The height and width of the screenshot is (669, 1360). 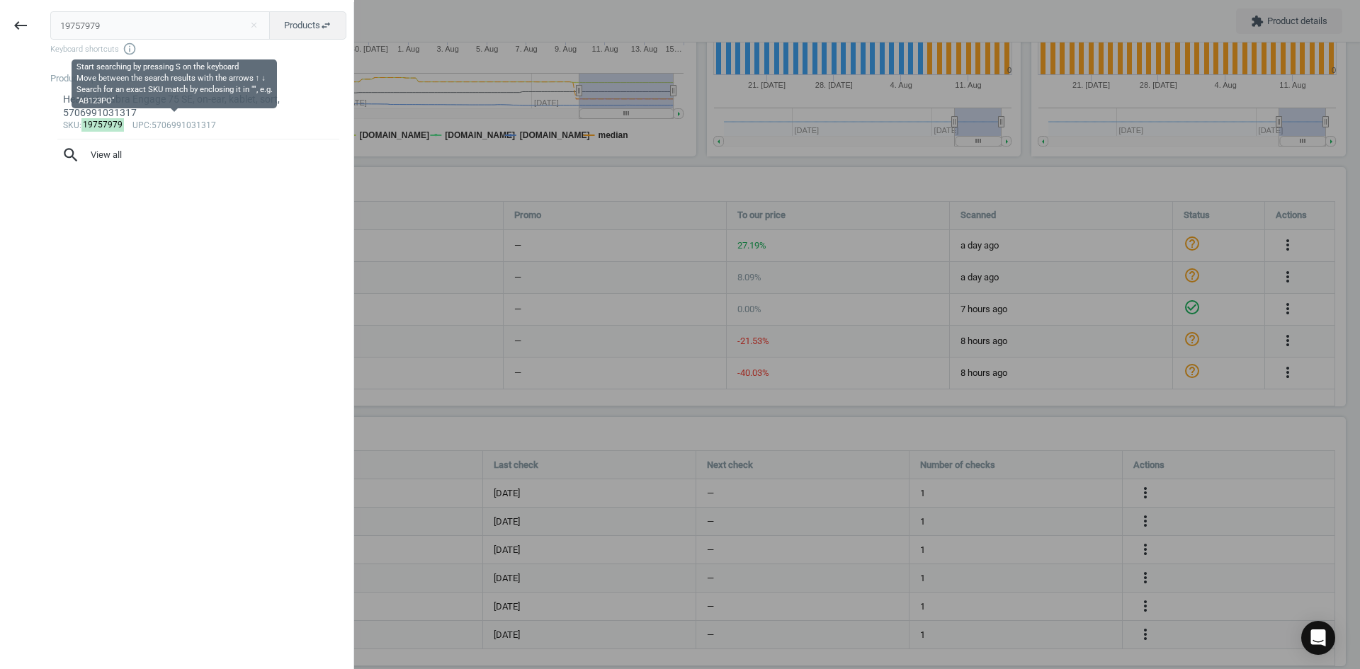 I want to click on div: Start searching by pressing S on the keyboard Move between the search results with the arrows ↑ ↓..., so click(x=174, y=84).